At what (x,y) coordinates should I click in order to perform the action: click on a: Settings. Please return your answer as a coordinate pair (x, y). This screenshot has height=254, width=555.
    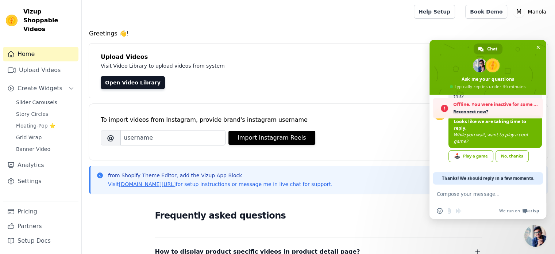
    Looking at the image, I should click on (41, 181).